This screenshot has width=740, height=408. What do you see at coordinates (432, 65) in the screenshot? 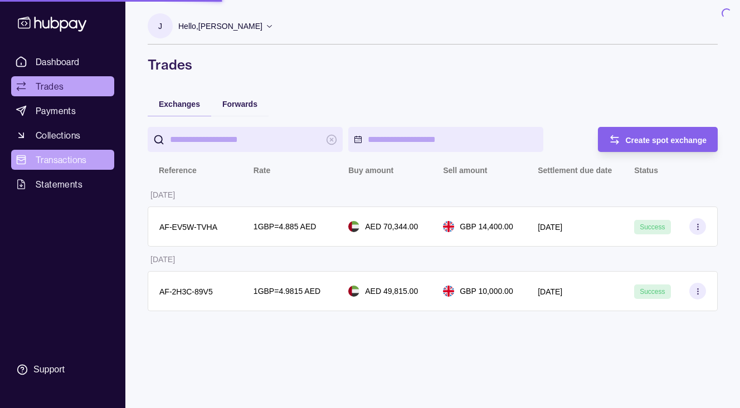
I see `h1: Trades` at bounding box center [432, 65].